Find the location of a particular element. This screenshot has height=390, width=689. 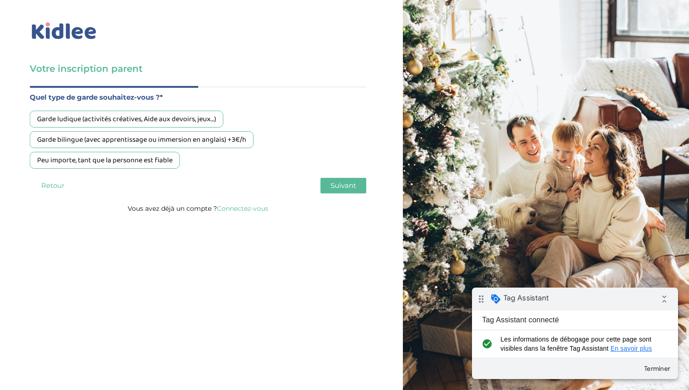

h3: Votre inscription parent is located at coordinates (198, 69).